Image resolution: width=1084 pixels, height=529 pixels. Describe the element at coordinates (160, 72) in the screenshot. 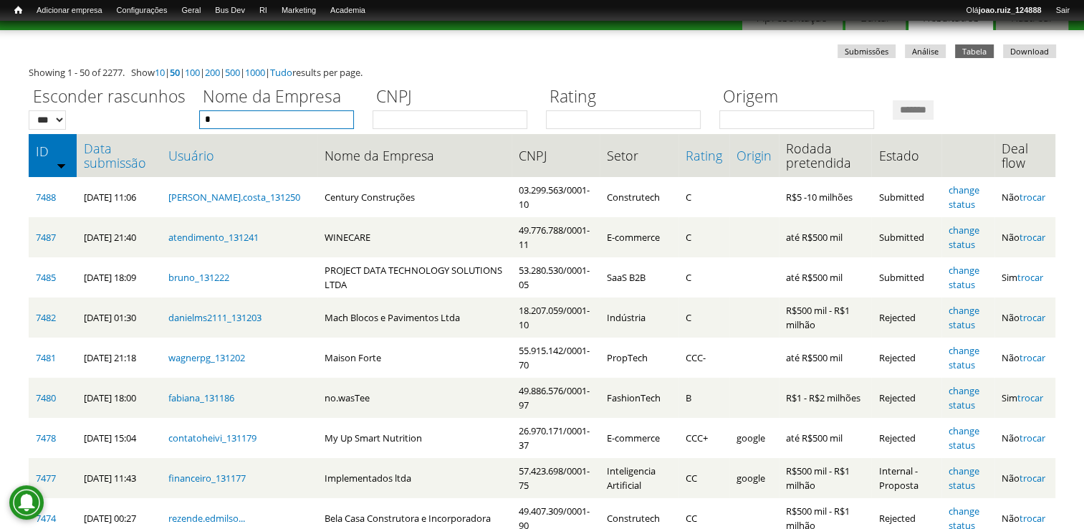

I see `a: 10` at that location.